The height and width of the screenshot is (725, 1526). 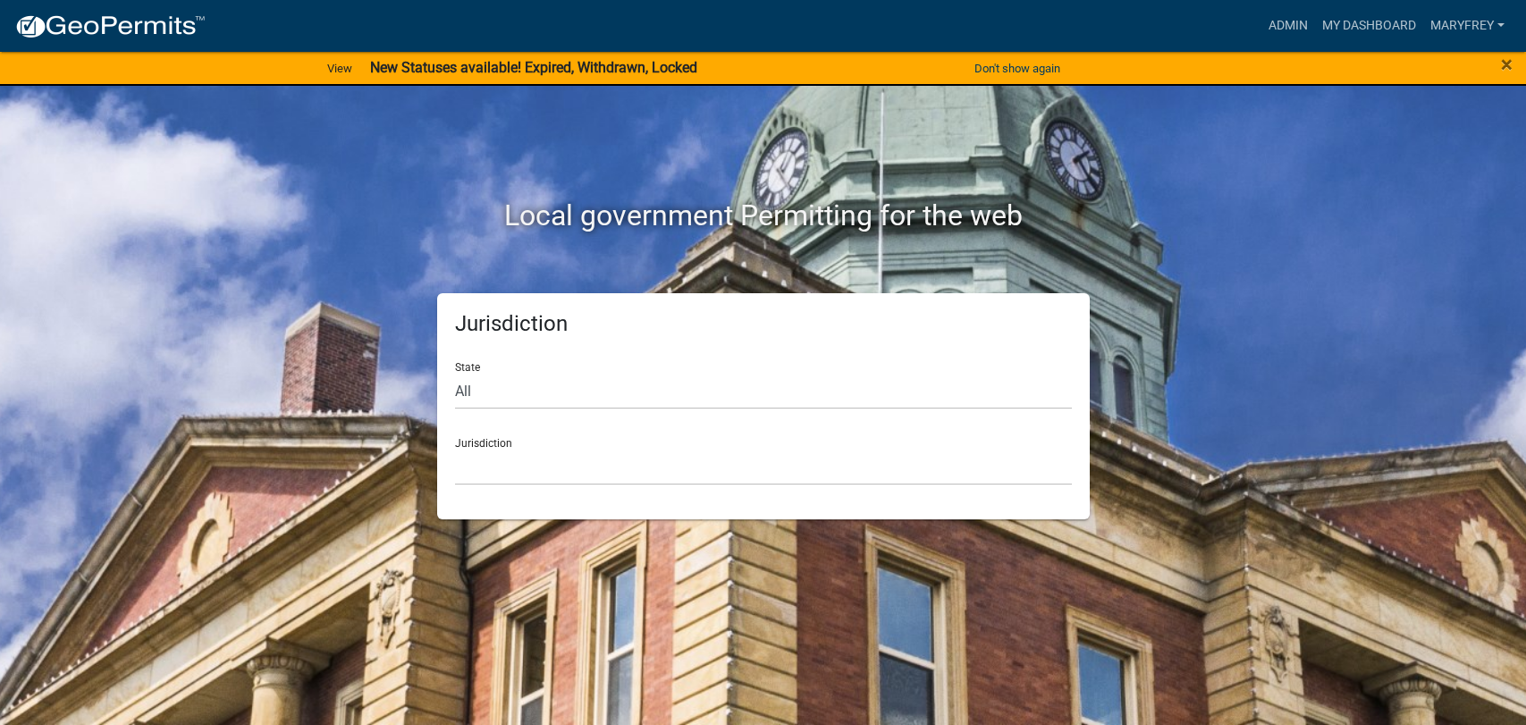 What do you see at coordinates (763, 324) in the screenshot?
I see `h5: Jurisdiction` at bounding box center [763, 324].